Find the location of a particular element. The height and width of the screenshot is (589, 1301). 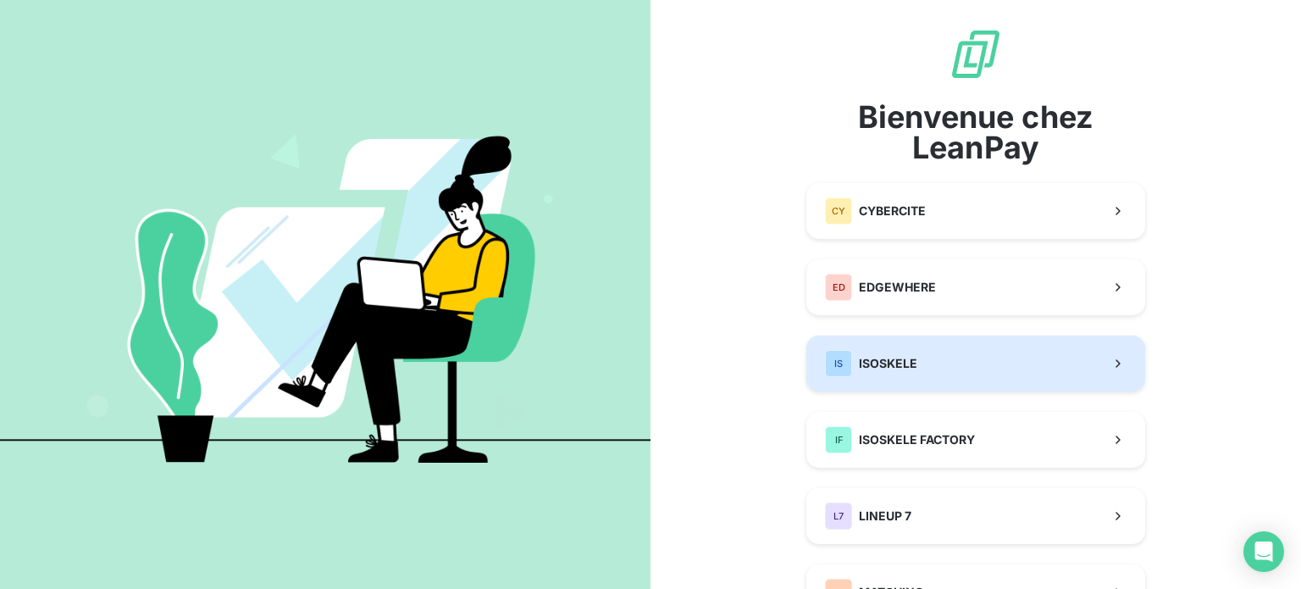

span: LINEUP 7 is located at coordinates (885, 516).